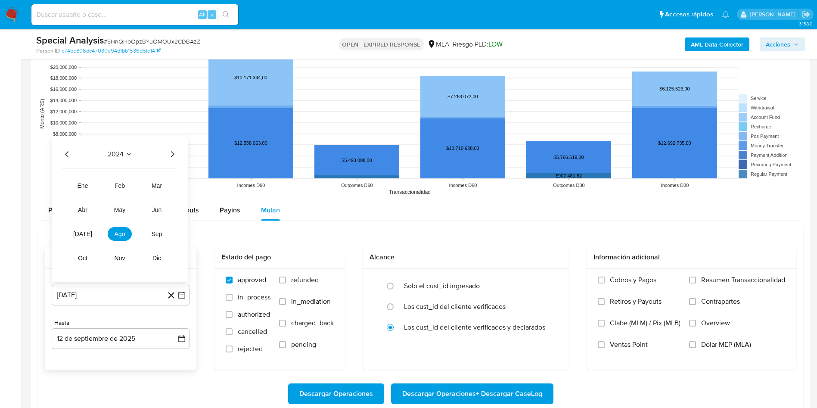 The height and width of the screenshot is (408, 817). Describe the element at coordinates (726, 14) in the screenshot. I see `a: Notificaciones` at that location.